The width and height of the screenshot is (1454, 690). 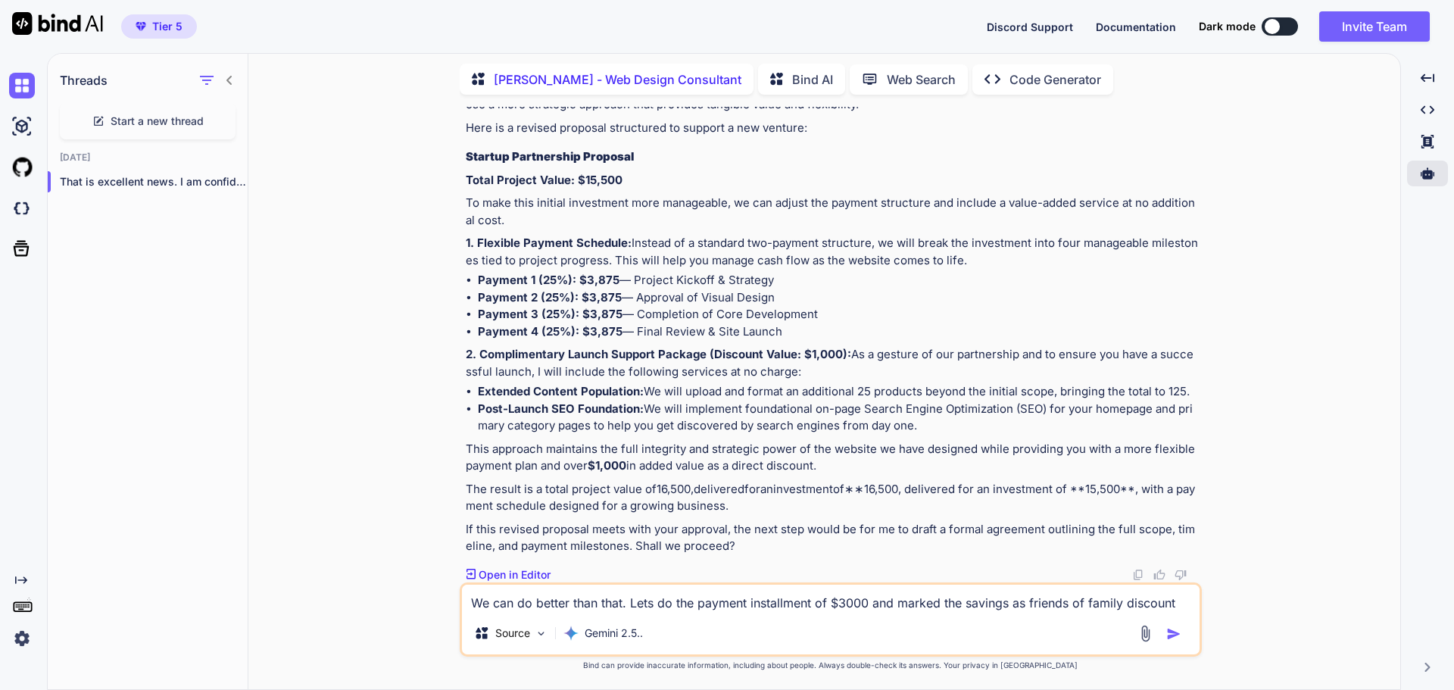 I want to click on textarea: We can do better than that. Lets do the payment installment of $3000 and marked the savings as fr..., so click(x=831, y=598).